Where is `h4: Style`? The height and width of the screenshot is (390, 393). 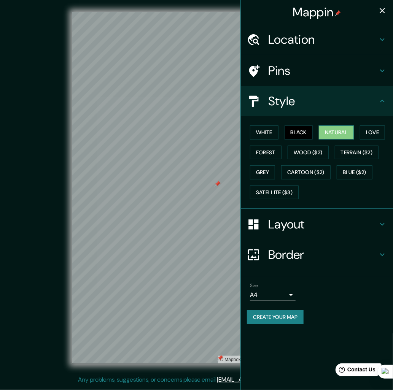 h4: Style is located at coordinates (323, 101).